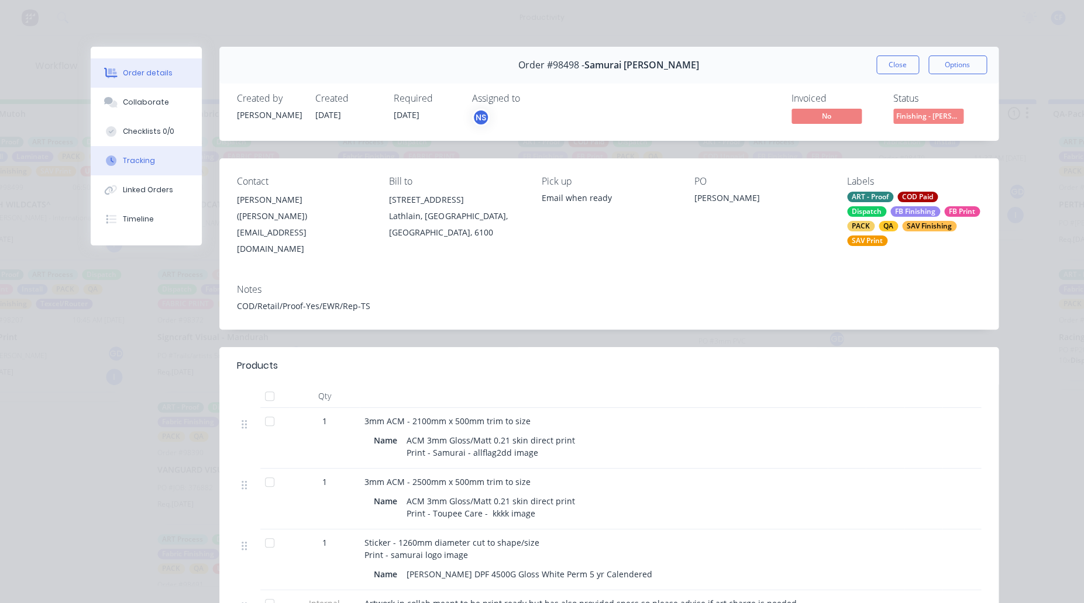 Image resolution: width=1084 pixels, height=603 pixels. What do you see at coordinates (869, 197) in the screenshot?
I see `div: ART - Proof` at bounding box center [869, 197].